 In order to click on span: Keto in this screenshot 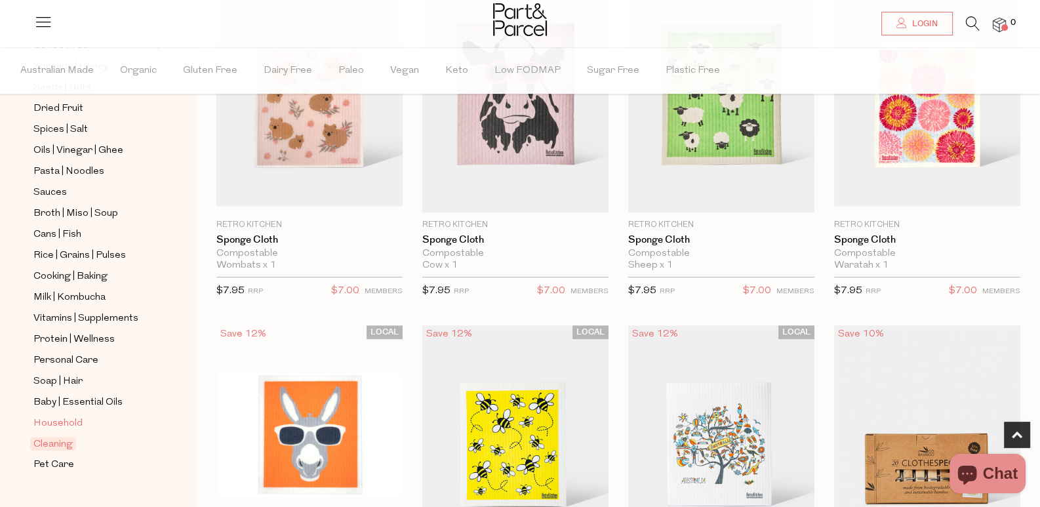, I will do `click(456, 71)`.